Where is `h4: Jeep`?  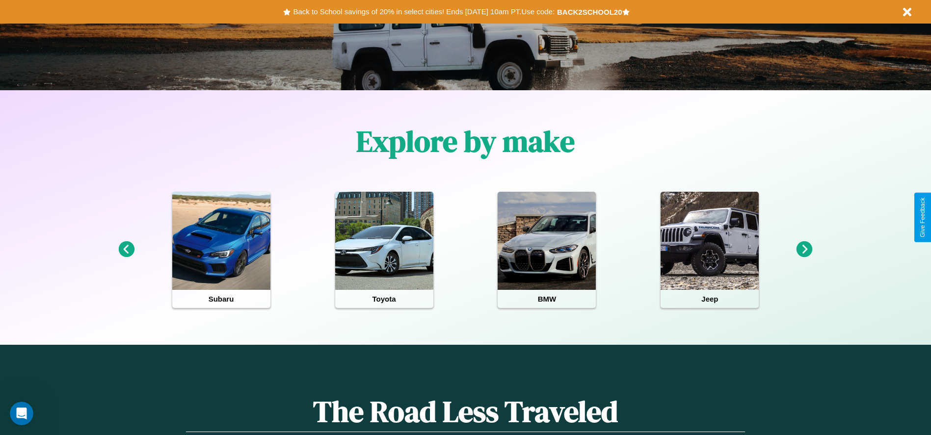 h4: Jeep is located at coordinates (710, 299).